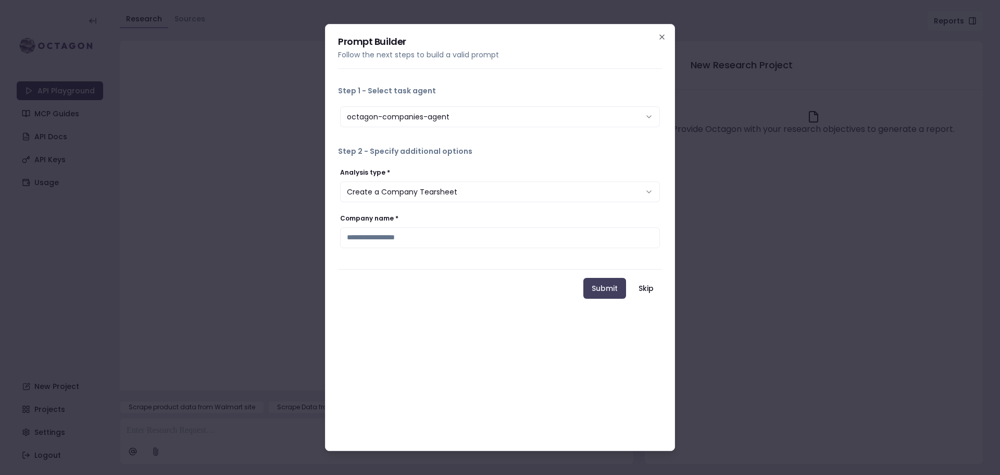 Image resolution: width=1000 pixels, height=475 pixels. Describe the element at coordinates (500, 42) in the screenshot. I see `h2: Prompt Builder` at that location.